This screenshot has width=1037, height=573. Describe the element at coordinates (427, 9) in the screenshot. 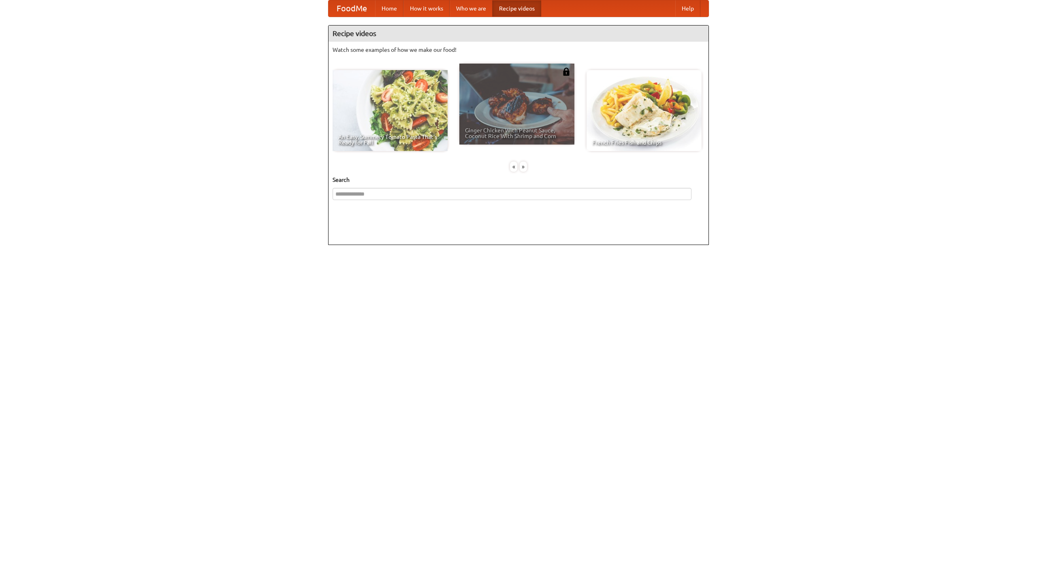

I see `a: How it works` at that location.